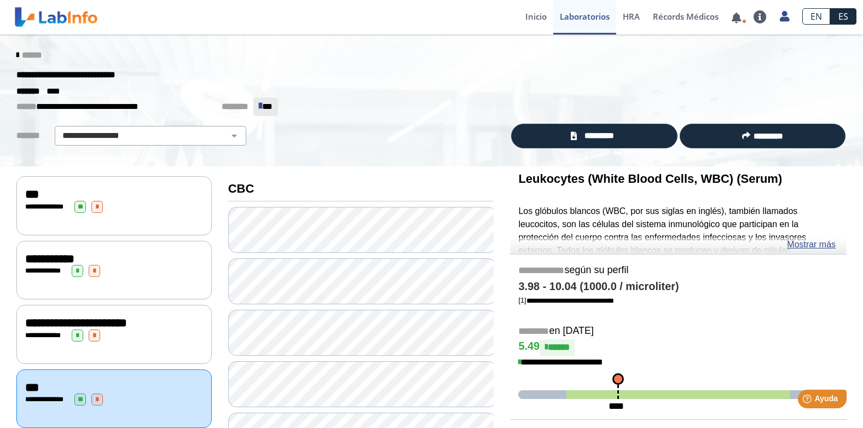 The image size is (863, 428). I want to click on a: ES, so click(843, 16).